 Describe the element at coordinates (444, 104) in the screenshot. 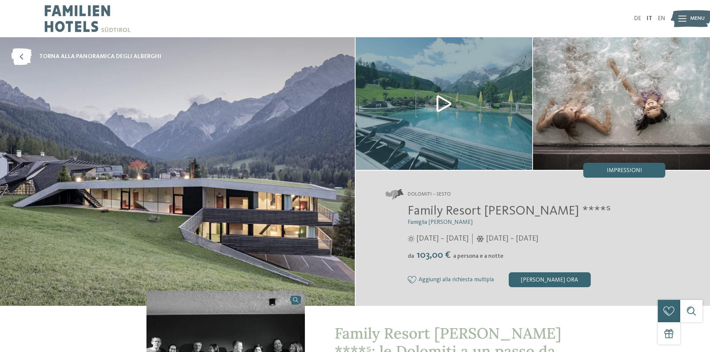

I see `a: Il nostro family hotel a Sesto, il vostro rifugio sulle Dolomiti.` at that location.